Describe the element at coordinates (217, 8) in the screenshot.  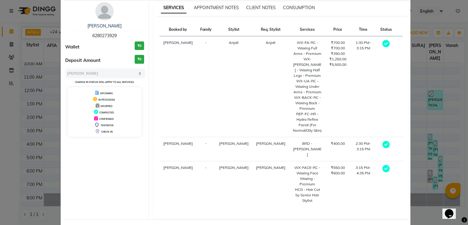
I see `span: APPOINTMENT NOTES` at that location.